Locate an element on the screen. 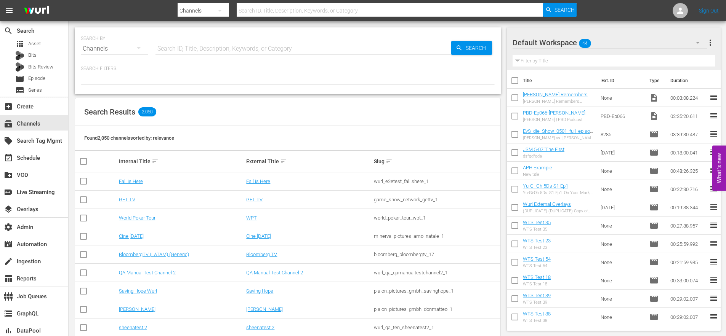 The width and height of the screenshot is (726, 336). span: Overlays is located at coordinates (8, 210).